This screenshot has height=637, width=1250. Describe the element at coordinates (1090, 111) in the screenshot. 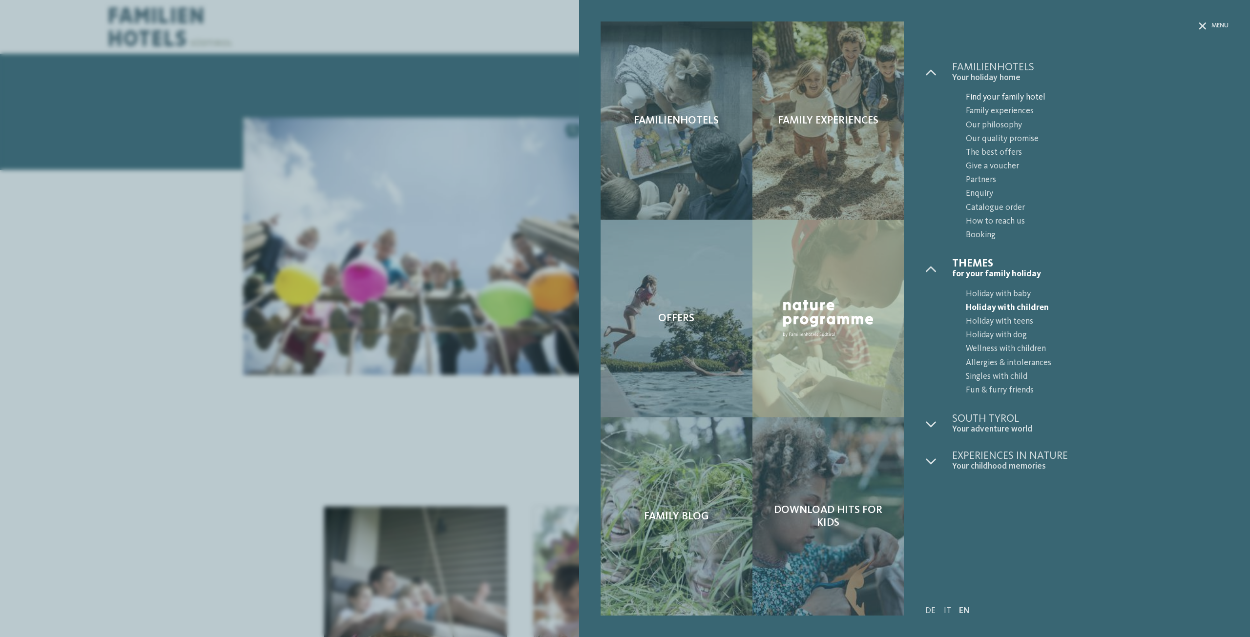

I see `a: Family experiences` at that location.